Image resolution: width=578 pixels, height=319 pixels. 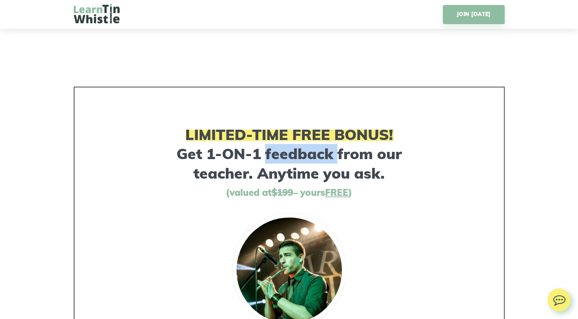 What do you see at coordinates (289, 192) in the screenshot?
I see `h4: (valued at – yours )` at bounding box center [289, 192].